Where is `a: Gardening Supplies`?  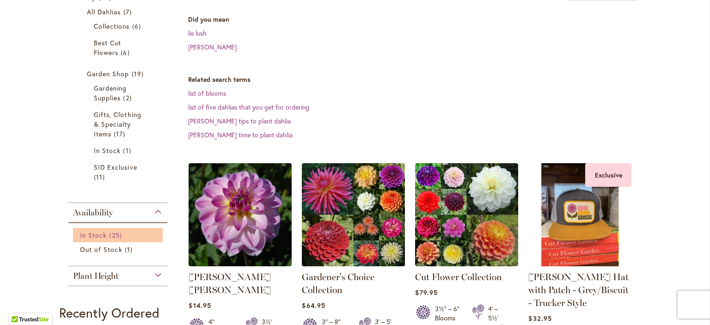
a: Gardening Supplies is located at coordinates (119, 93).